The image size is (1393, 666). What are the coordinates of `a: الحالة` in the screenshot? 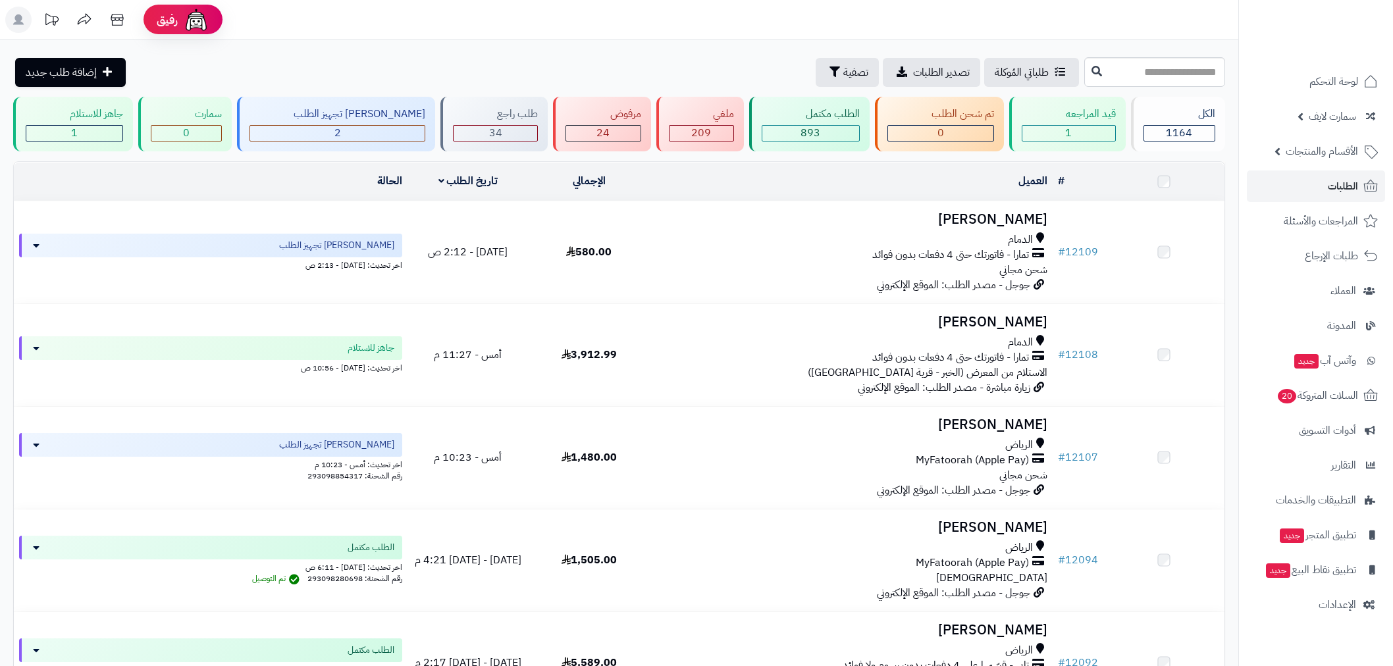 It's located at (390, 181).